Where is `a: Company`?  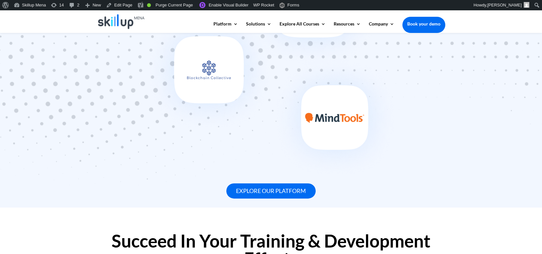 a: Company is located at coordinates (382, 27).